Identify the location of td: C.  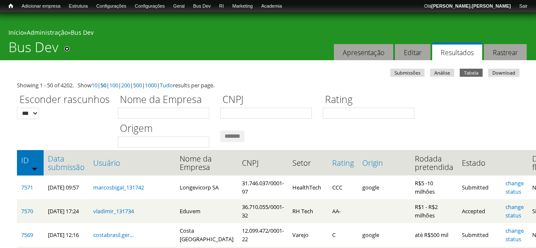
(343, 235).